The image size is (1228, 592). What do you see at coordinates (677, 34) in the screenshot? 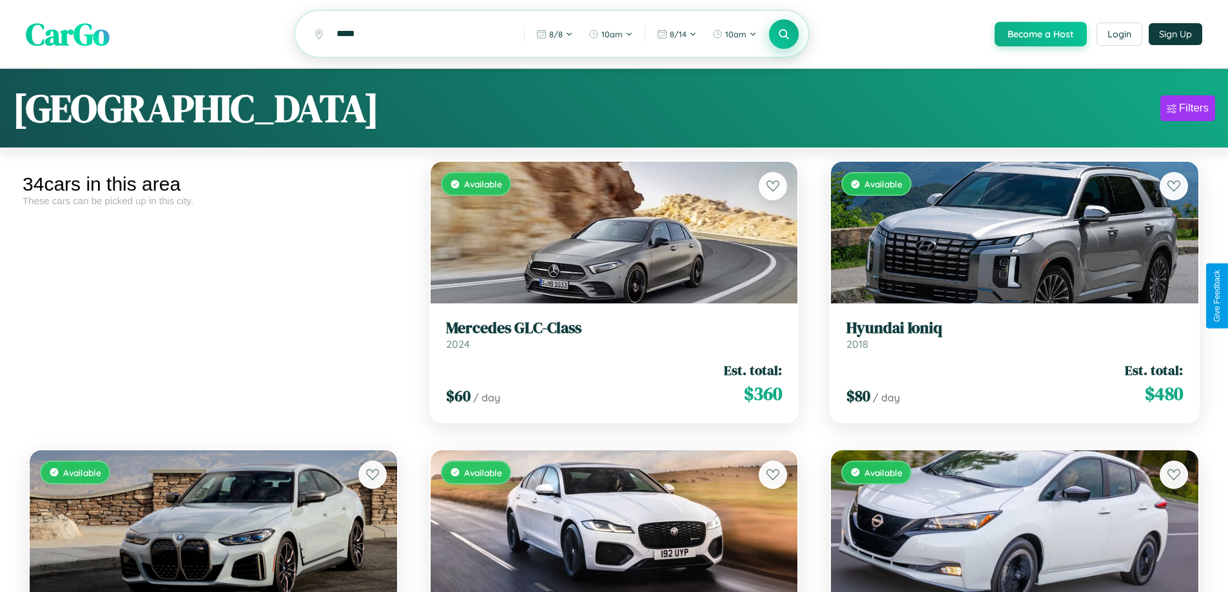
I see `button: 8/14` at bounding box center [677, 34].